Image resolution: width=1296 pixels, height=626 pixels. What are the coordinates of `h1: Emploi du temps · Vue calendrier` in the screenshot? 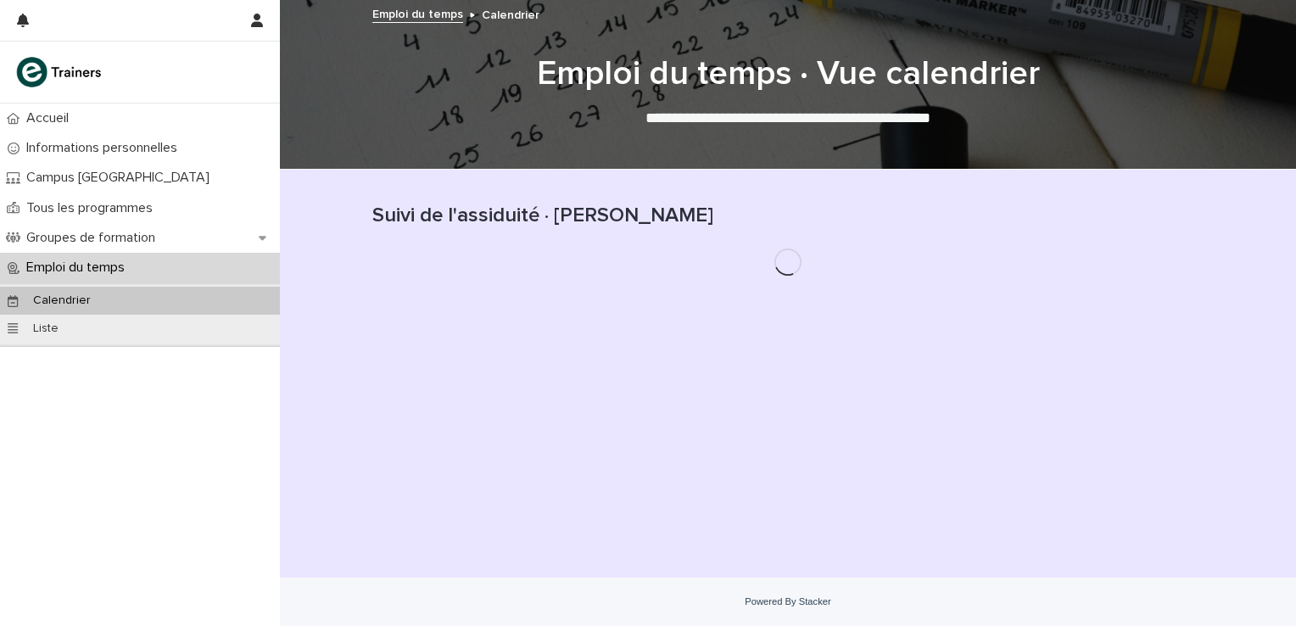 It's located at (788, 74).